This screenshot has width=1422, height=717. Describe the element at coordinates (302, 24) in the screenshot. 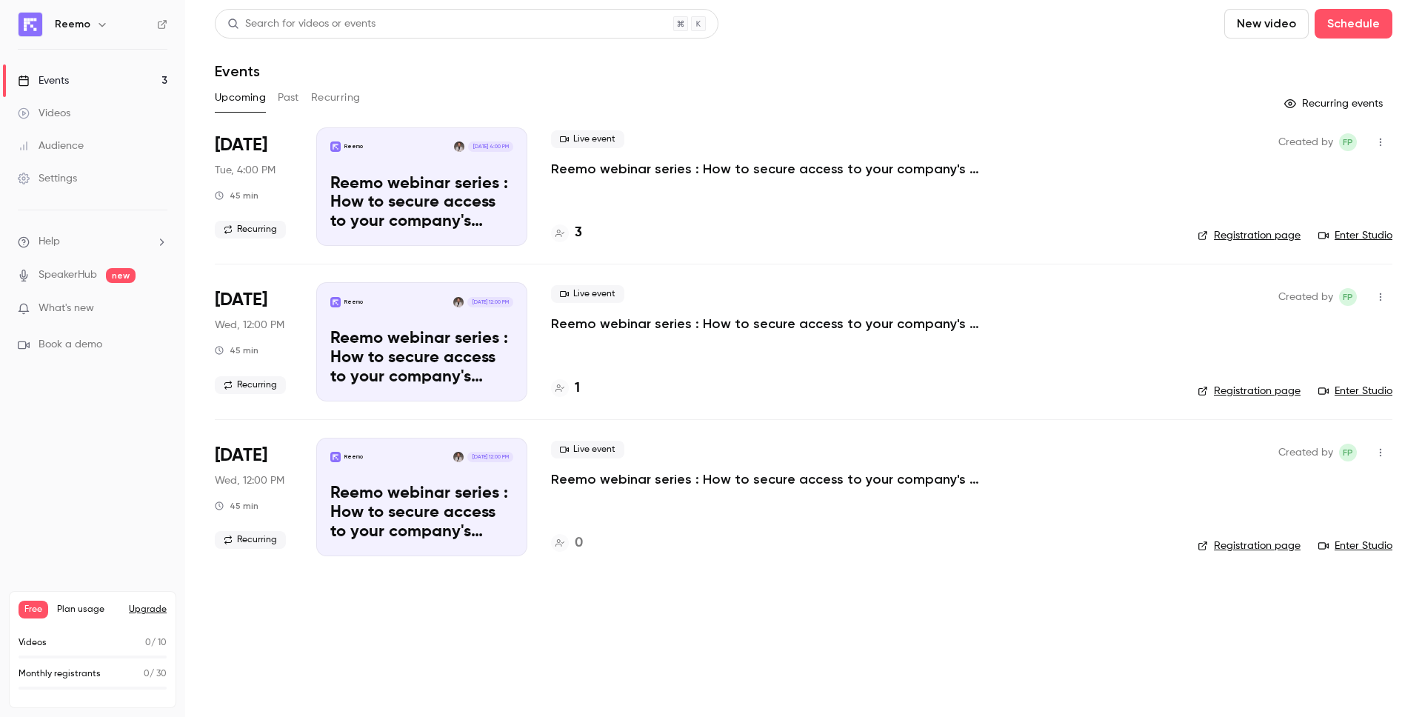

I see `div: Search for videos or events` at that location.